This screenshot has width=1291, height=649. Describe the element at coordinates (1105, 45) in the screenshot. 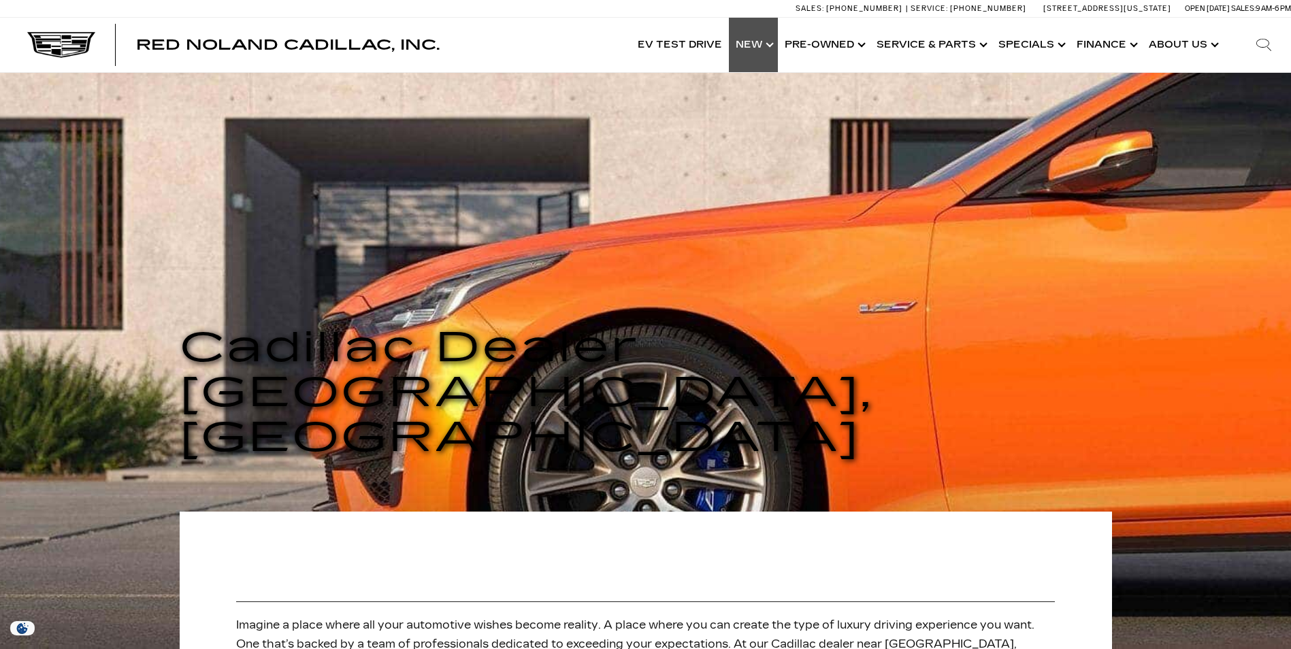

I see `a: Finance` at that location.